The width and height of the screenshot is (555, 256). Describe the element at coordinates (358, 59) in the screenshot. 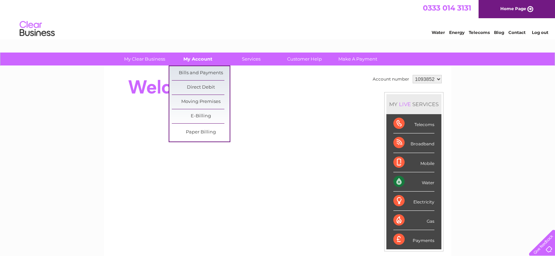

I see `a: Make A Payment` at that location.